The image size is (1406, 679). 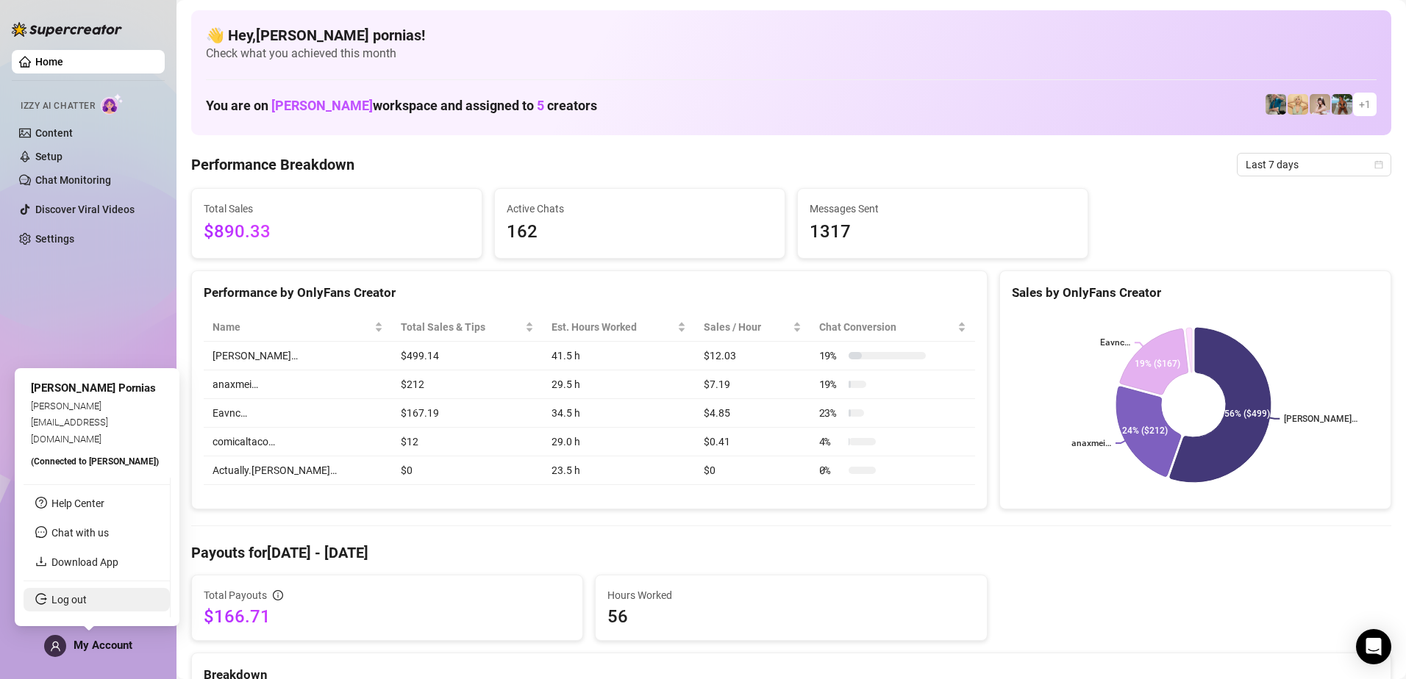 I want to click on span: + 1, so click(x=1365, y=104).